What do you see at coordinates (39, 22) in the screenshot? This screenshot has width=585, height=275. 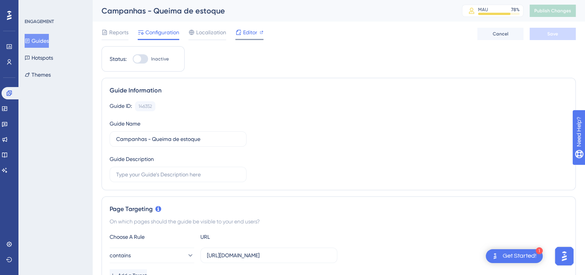 I see `div: ENGAGEMENT` at bounding box center [39, 22].